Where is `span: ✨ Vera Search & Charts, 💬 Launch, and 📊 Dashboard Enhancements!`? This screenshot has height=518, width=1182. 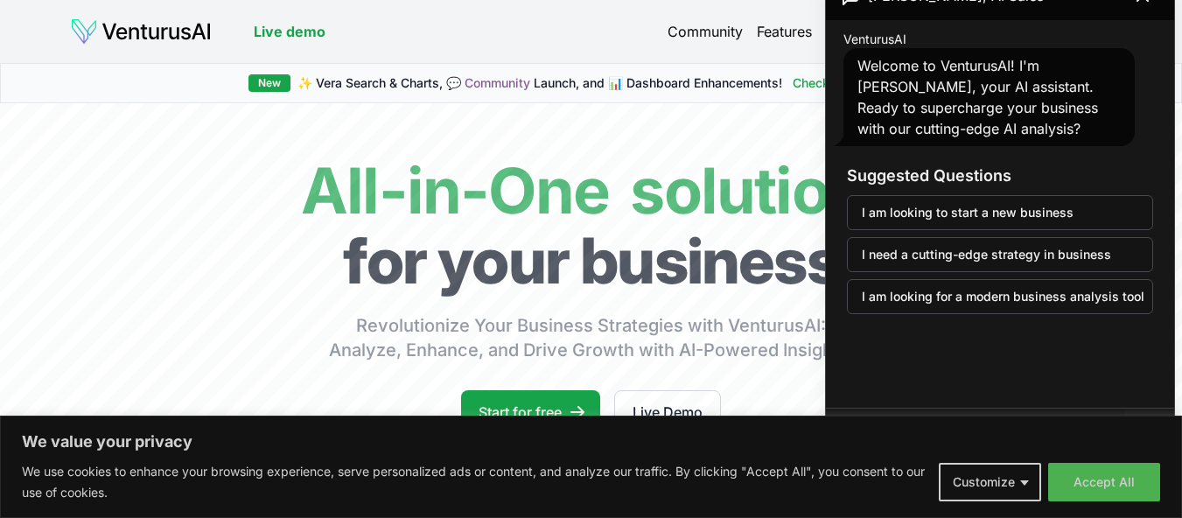 span: ✨ Vera Search & Charts, 💬 Launch, and 📊 Dashboard Enhancements! is located at coordinates (540, 83).